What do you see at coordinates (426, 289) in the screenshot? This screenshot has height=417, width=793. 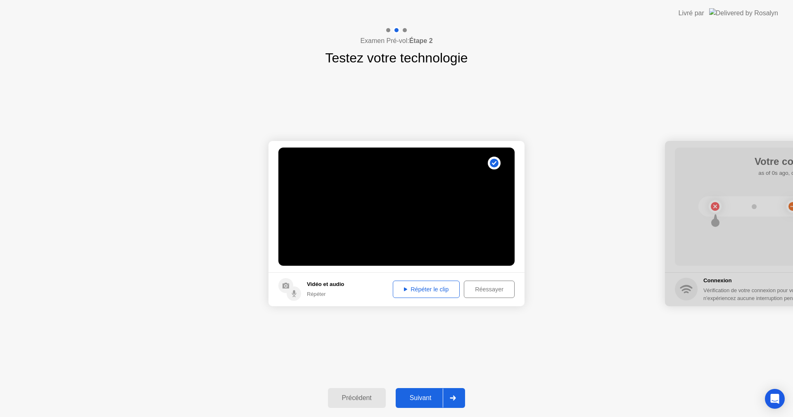 I see `button: Répéter le clip` at bounding box center [426, 289].